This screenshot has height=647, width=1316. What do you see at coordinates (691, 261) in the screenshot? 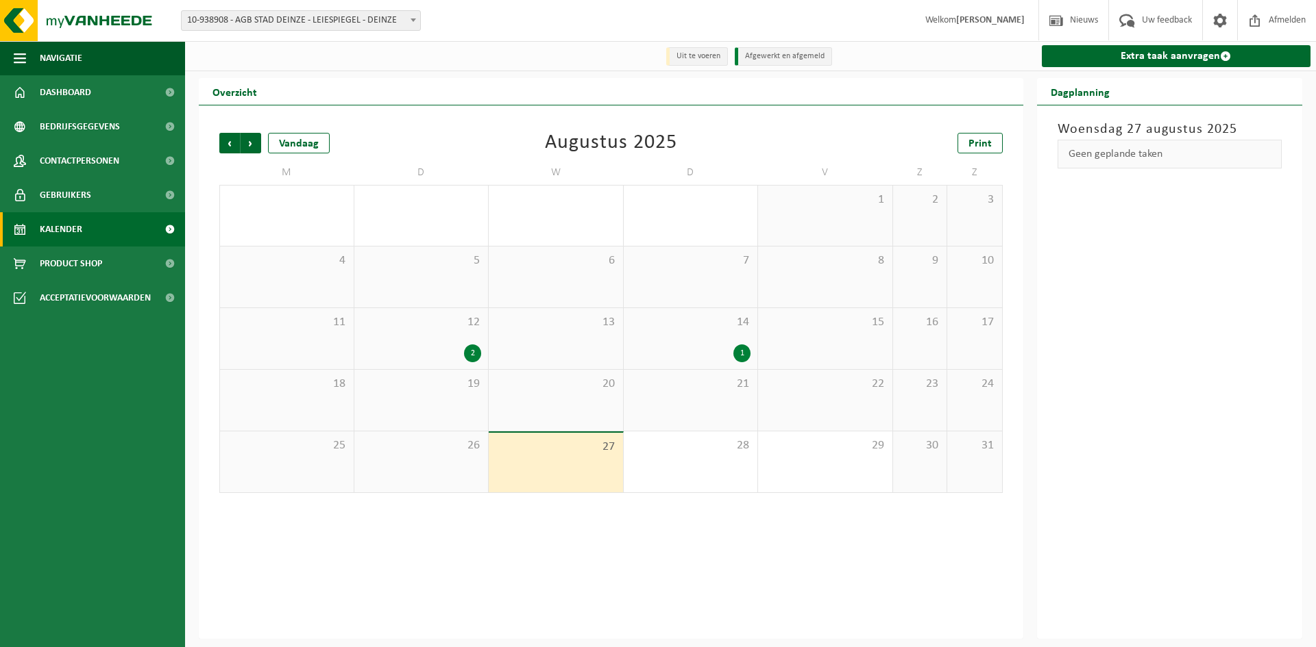
I see `span: 7` at bounding box center [691, 261].